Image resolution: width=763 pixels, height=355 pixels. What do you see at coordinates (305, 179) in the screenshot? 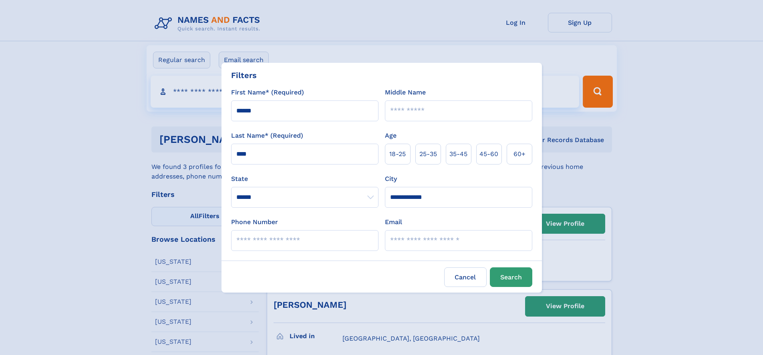
I see `label: State` at bounding box center [305, 179].